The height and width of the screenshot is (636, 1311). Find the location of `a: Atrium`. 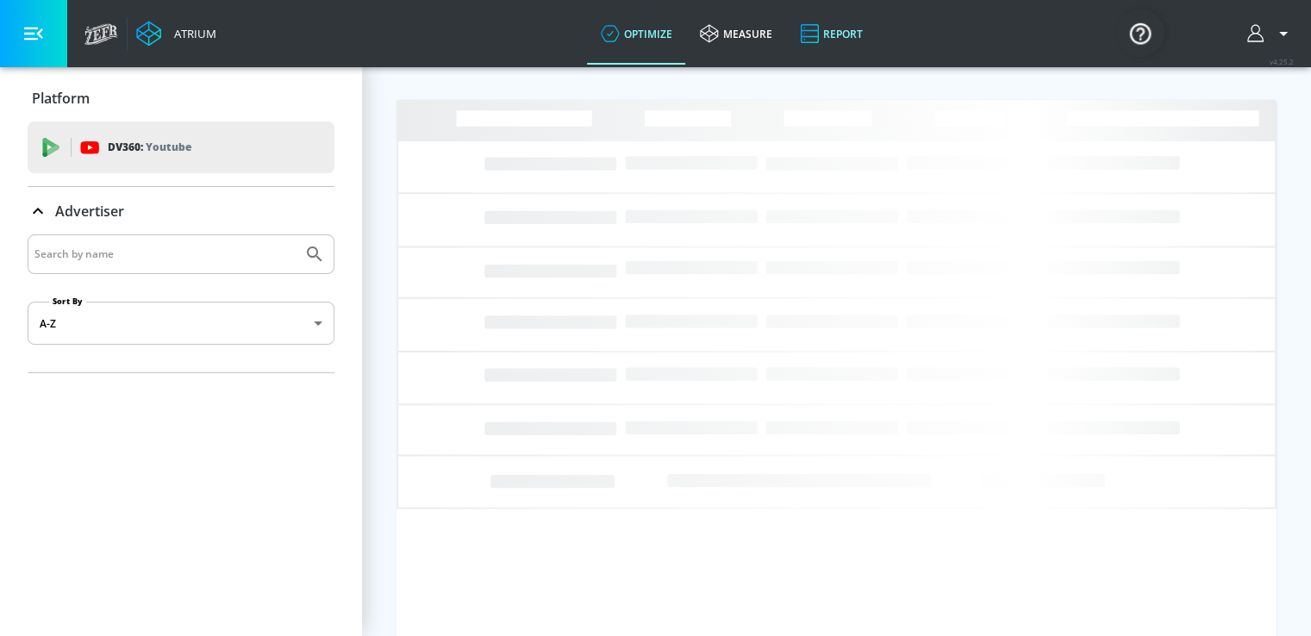

a: Atrium is located at coordinates (176, 34).